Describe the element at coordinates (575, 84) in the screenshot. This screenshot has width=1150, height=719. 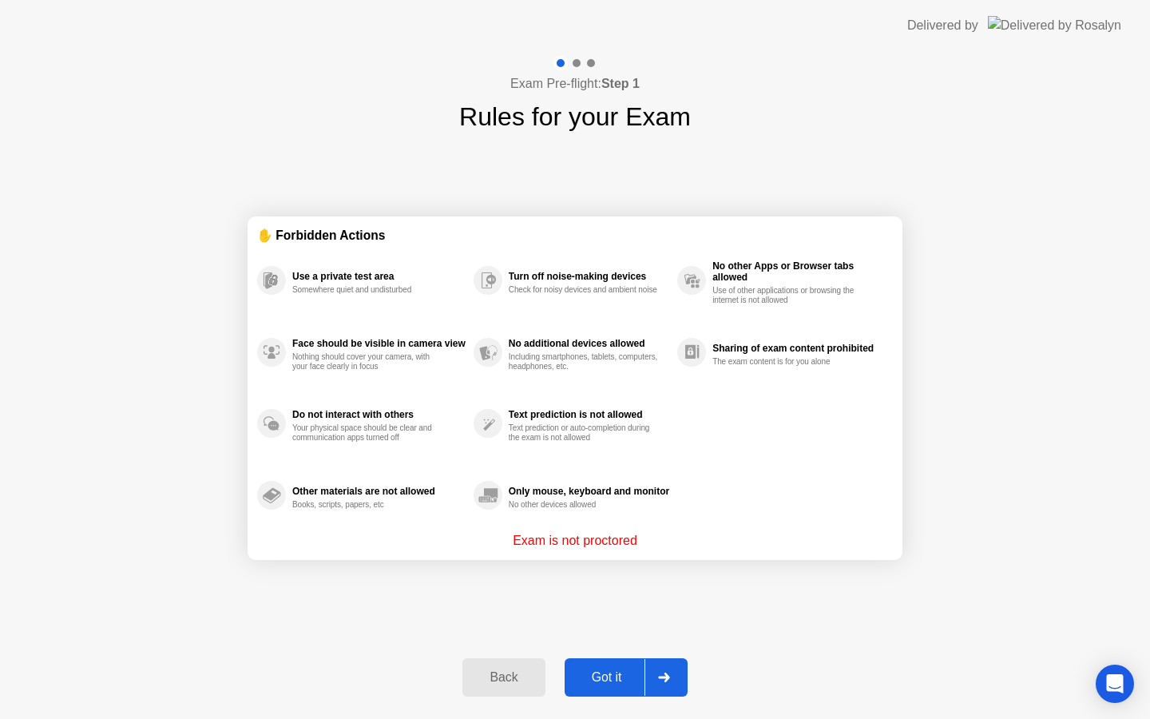
I see `h4: Exam Pre-flight:` at that location.